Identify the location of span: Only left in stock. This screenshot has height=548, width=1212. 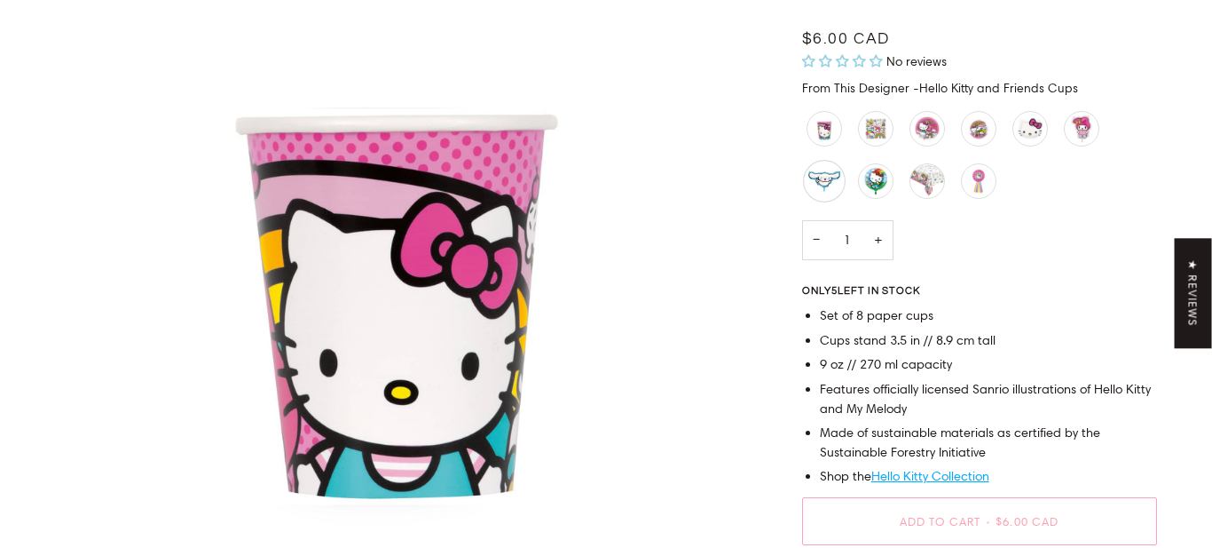
(865, 291).